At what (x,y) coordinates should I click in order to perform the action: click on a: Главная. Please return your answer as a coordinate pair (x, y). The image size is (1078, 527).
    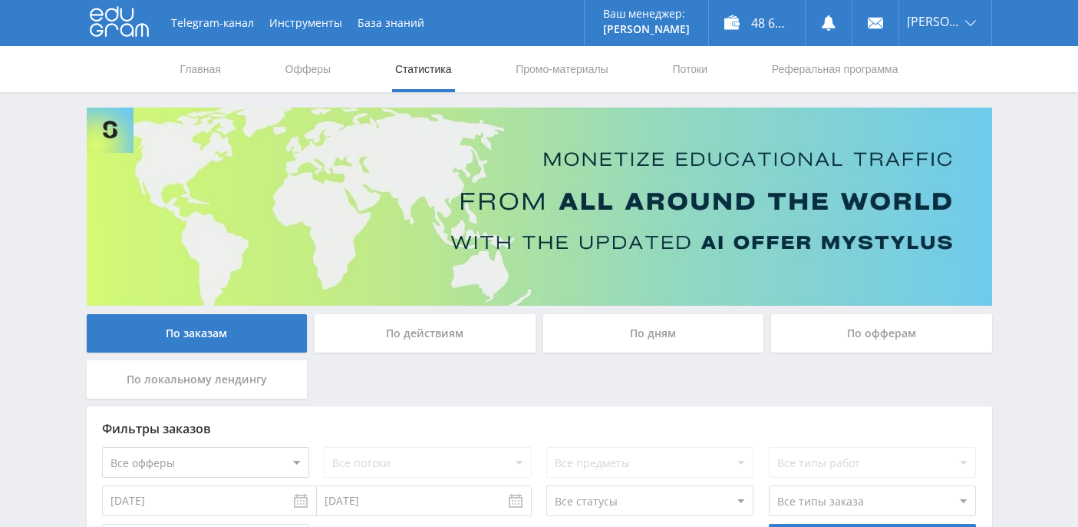
    Looking at the image, I should click on (200, 69).